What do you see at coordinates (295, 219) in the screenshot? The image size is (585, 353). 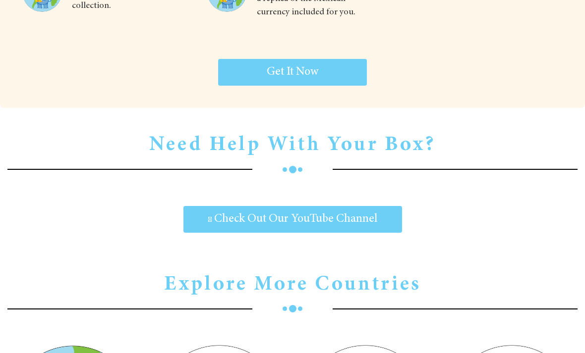 I see `span: Check Out Our YouTube Channel` at bounding box center [295, 219].